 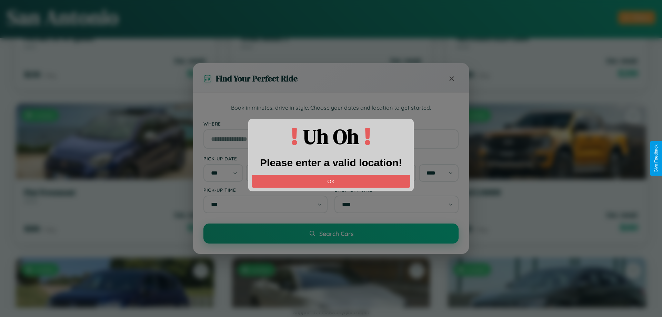 I want to click on label: Drop-off Time, so click(x=397, y=190).